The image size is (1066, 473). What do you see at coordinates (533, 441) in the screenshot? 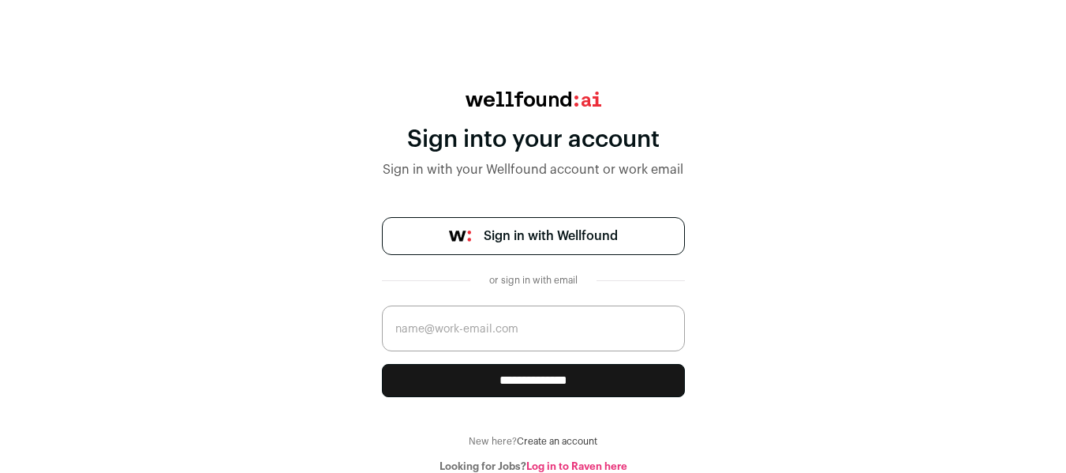
I see `div: New here?` at bounding box center [533, 441].